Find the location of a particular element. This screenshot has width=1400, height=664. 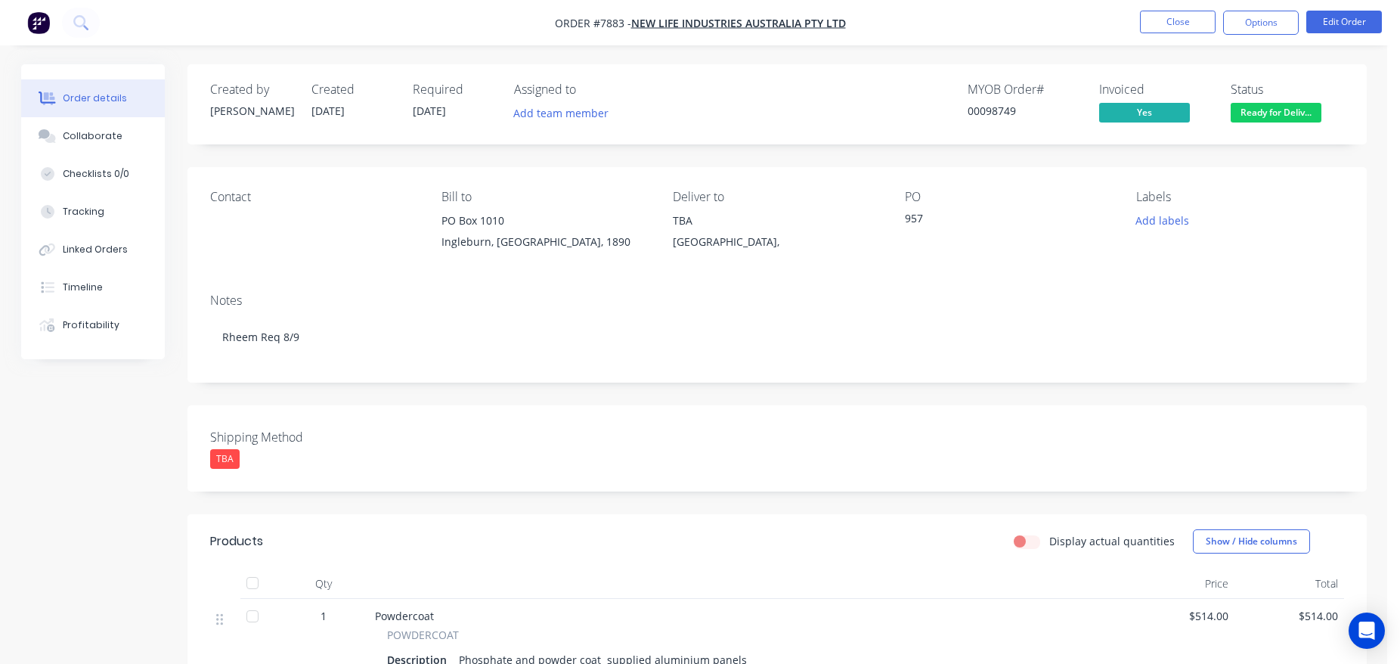

div: Rheem Req 8/9 is located at coordinates (777, 336).